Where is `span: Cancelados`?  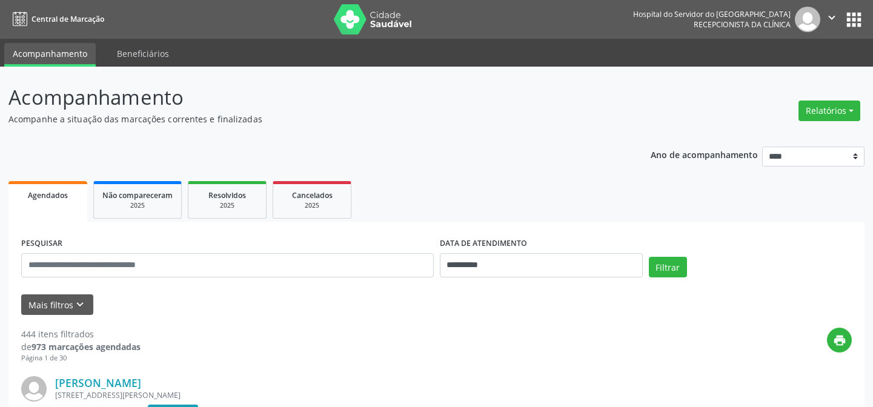
span: Cancelados is located at coordinates (312, 195).